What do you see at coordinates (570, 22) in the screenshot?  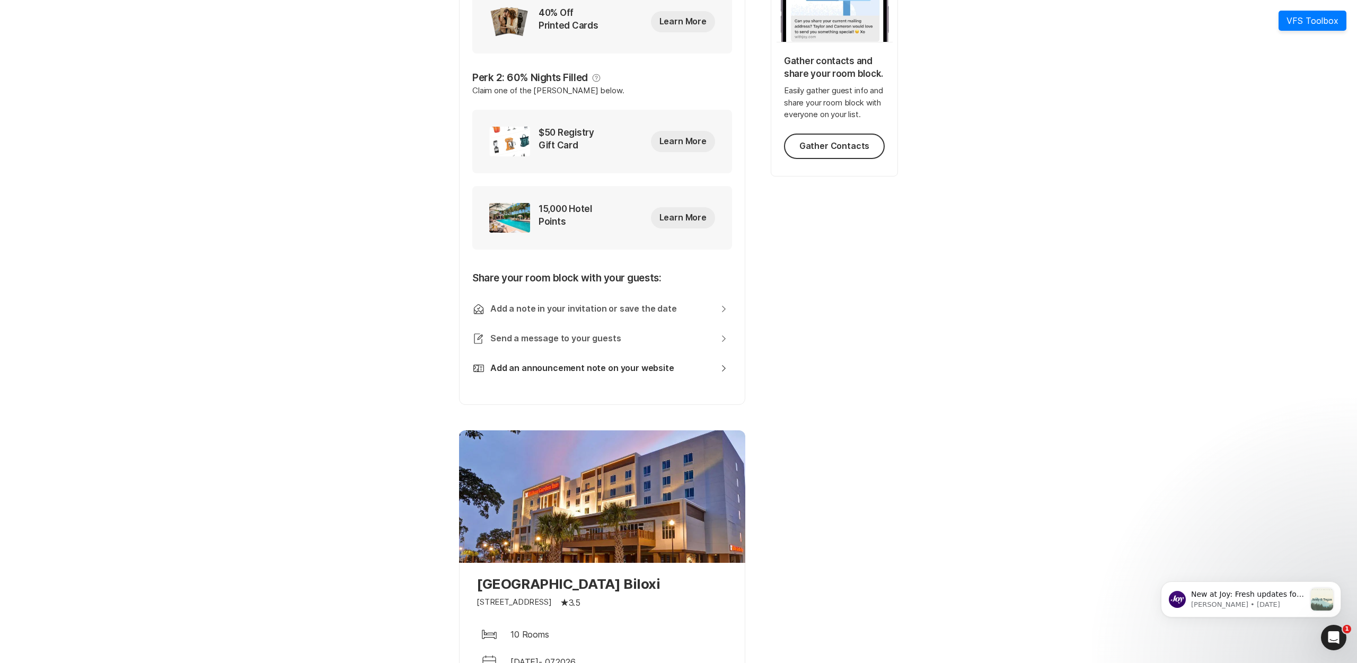 I see `p: 40% Off Printed Cards` at bounding box center [570, 22].